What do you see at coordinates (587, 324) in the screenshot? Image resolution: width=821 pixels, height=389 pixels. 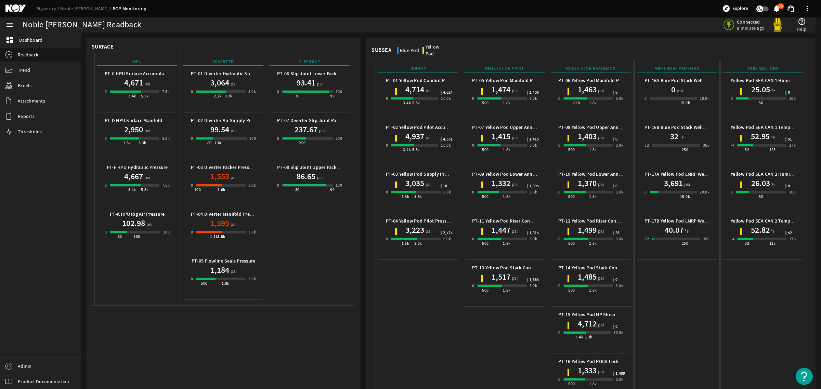 I see `h1: 4,712` at bounding box center [587, 324].